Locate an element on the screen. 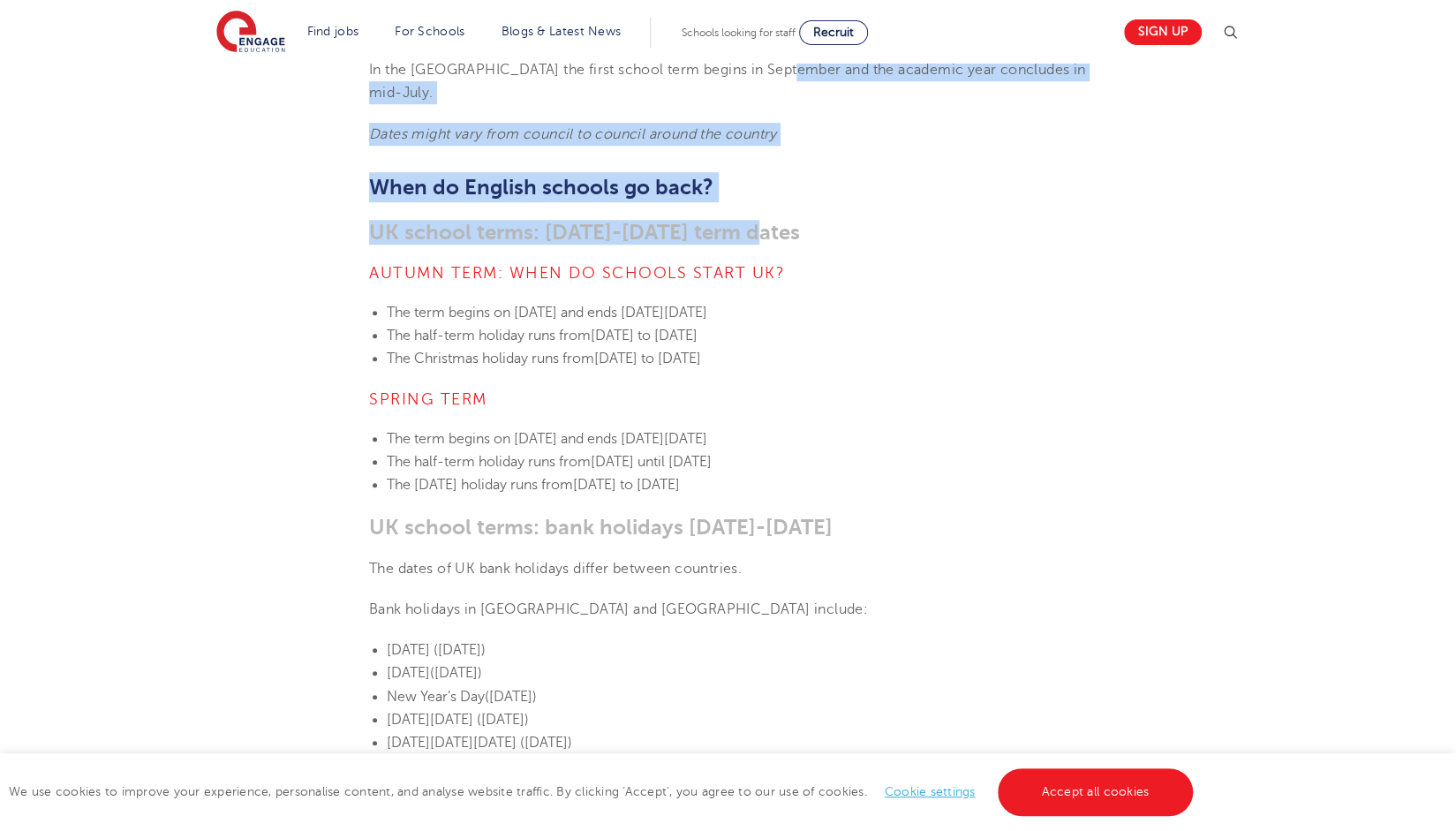 The height and width of the screenshot is (831, 1456). a: Blogs & Latest News is located at coordinates (562, 31).